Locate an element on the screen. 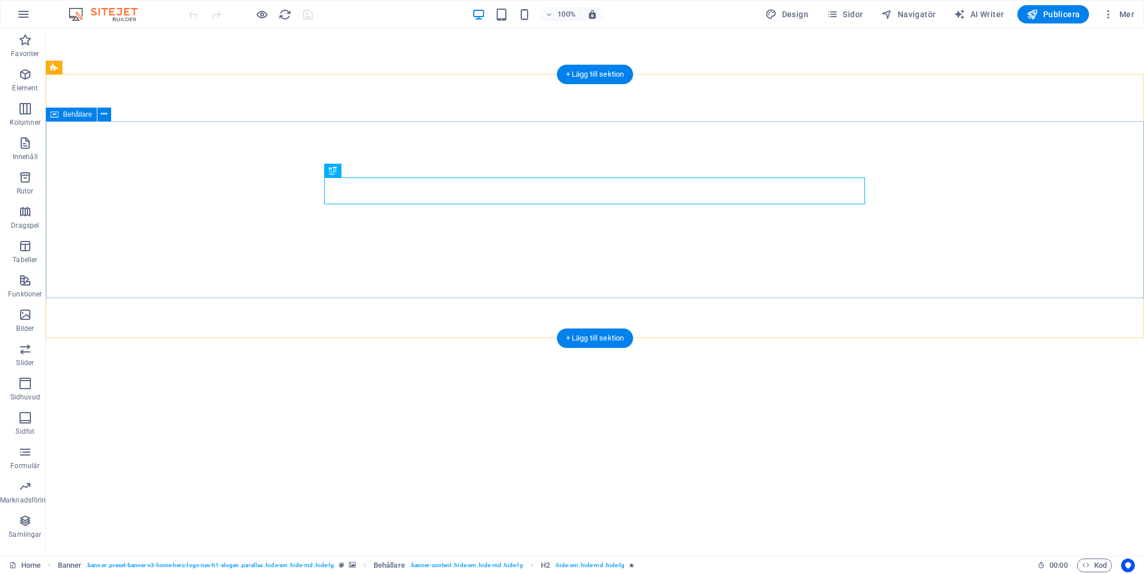 This screenshot has width=1144, height=574. button: reload is located at coordinates (285, 14).